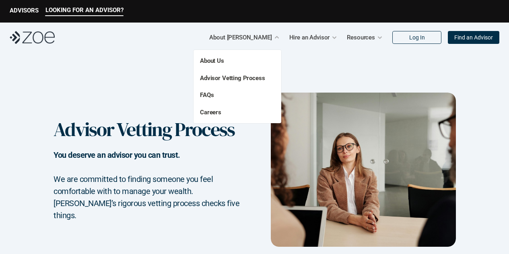 The width and height of the screenshot is (509, 254). What do you see at coordinates (146, 197) in the screenshot?
I see `h2: We are committed to finding someone you feel comfortable with to manage your wealth. [PERSON_NAME...` at bounding box center [146, 197].